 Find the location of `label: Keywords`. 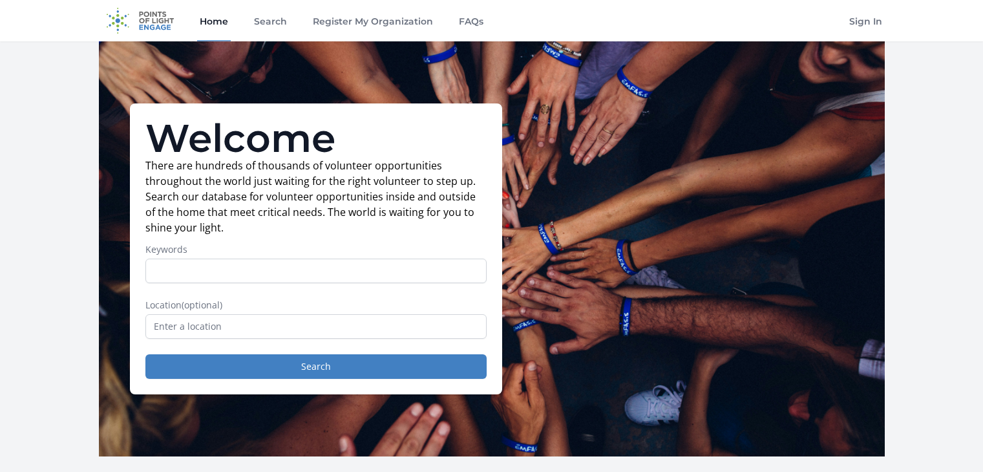

label: Keywords is located at coordinates (316, 249).